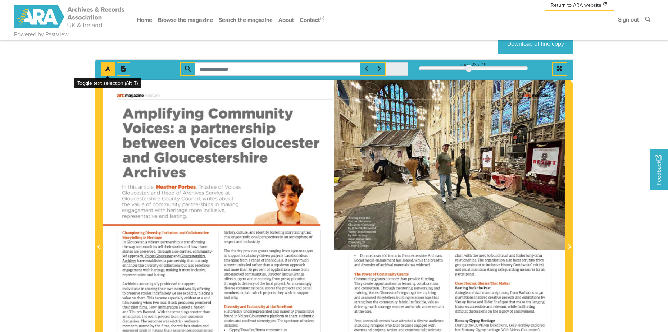  What do you see at coordinates (286, 20) in the screenshot?
I see `a: About` at bounding box center [286, 20].